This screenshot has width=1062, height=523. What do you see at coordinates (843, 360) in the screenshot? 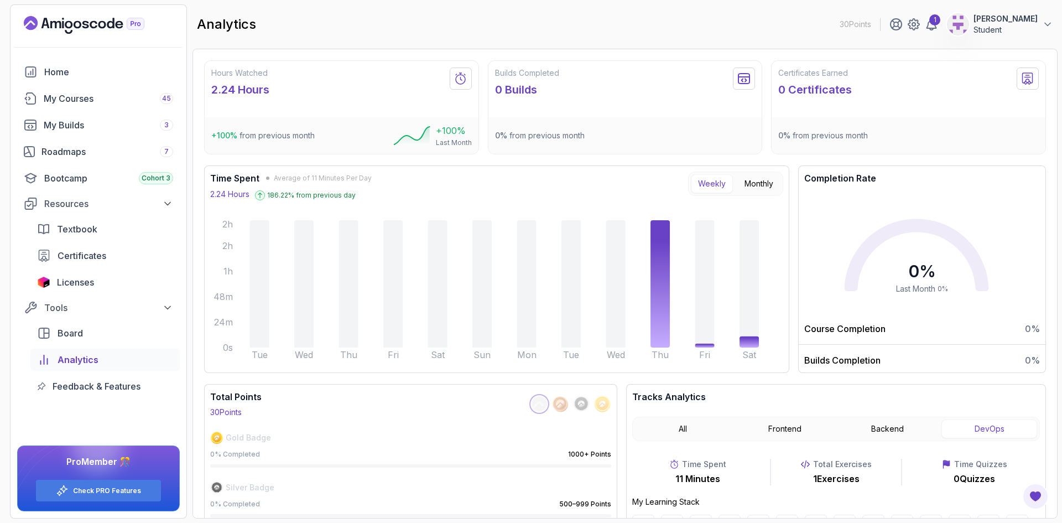
I see `p: Builds Completion` at bounding box center [843, 360].